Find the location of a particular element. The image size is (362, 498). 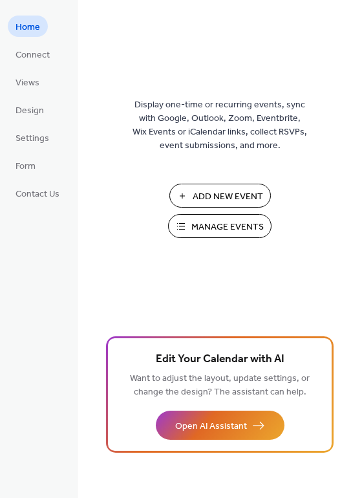

button: Open AI Assistant is located at coordinates (220, 425).